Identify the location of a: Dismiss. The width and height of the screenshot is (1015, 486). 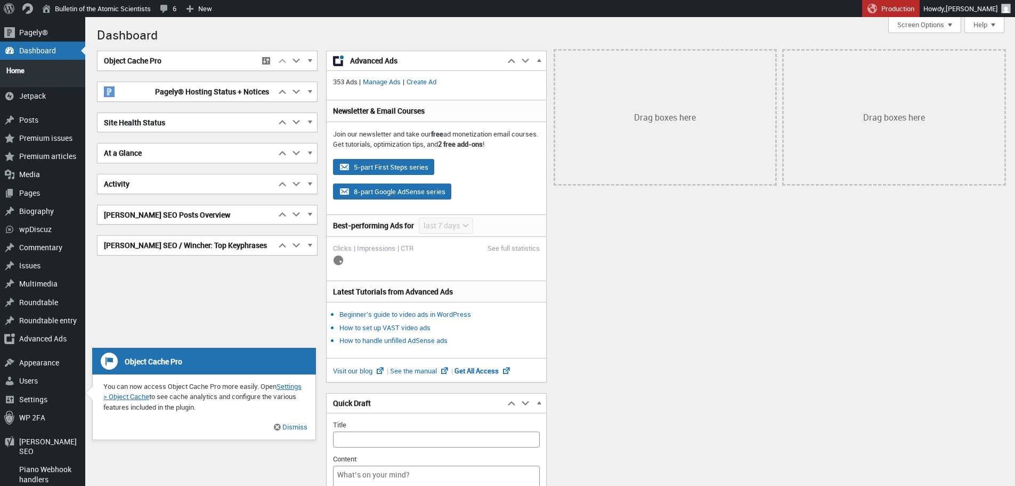
(294, 426).